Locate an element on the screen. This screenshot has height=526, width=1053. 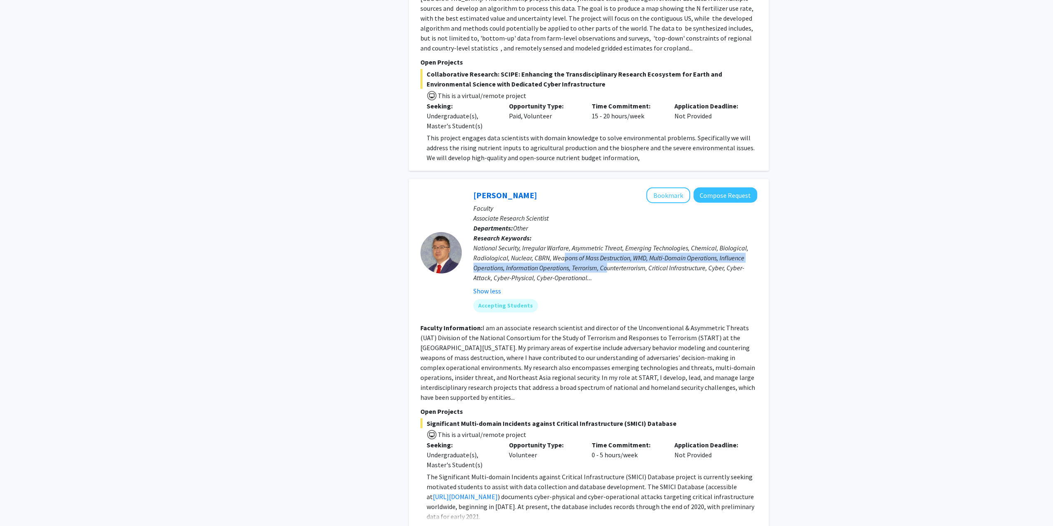
b: Faculty Information: is located at coordinates (451, 328).